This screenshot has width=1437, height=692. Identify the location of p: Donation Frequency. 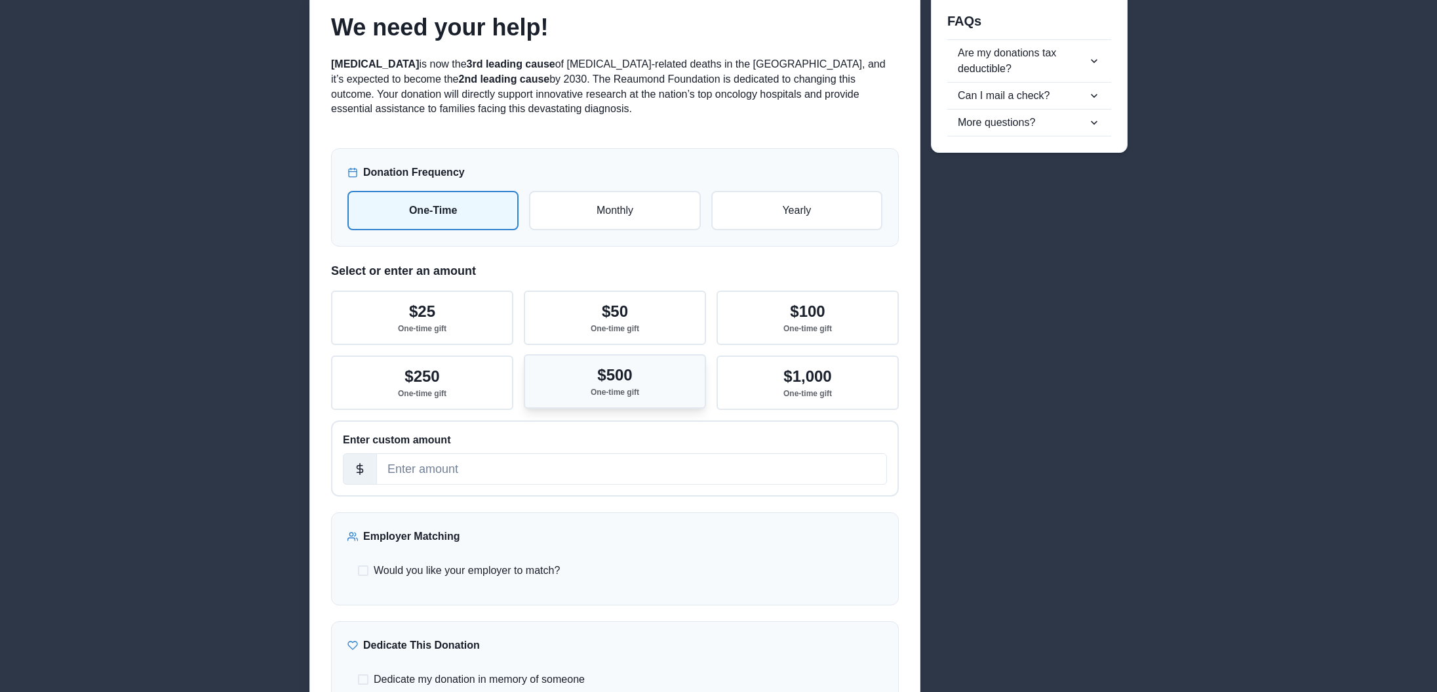
(414, 172).